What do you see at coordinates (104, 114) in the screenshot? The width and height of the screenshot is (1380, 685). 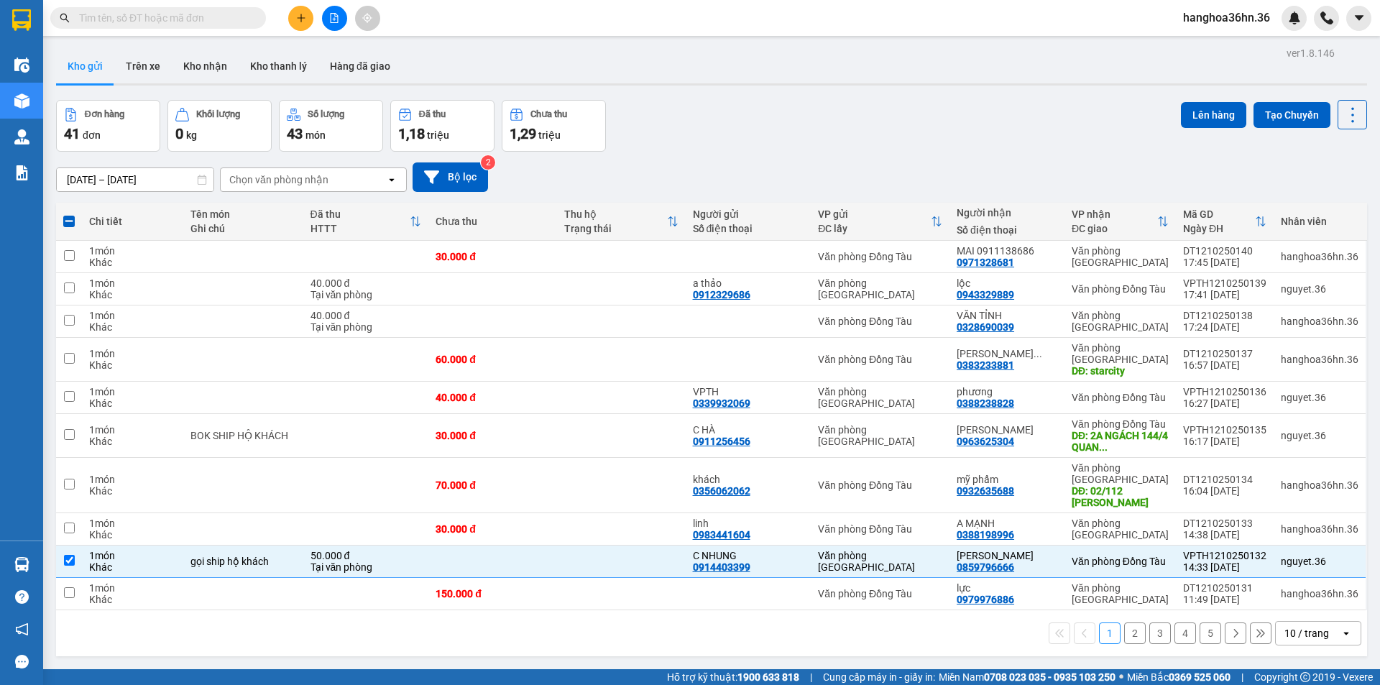 I see `div: Đơn hàng` at bounding box center [104, 114].